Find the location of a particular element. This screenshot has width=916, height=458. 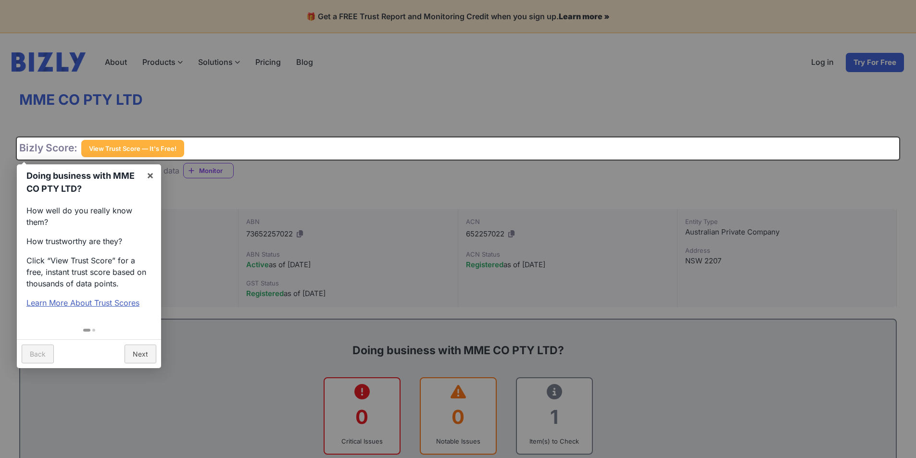

a: Learn More About Trust Scores is located at coordinates (83, 303).